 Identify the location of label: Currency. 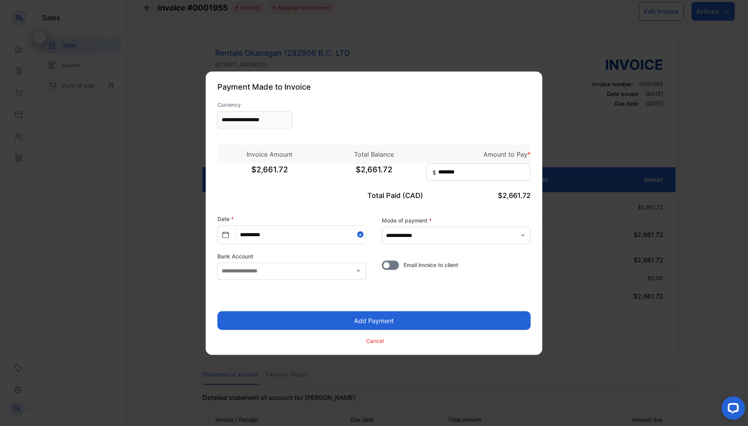
(255, 104).